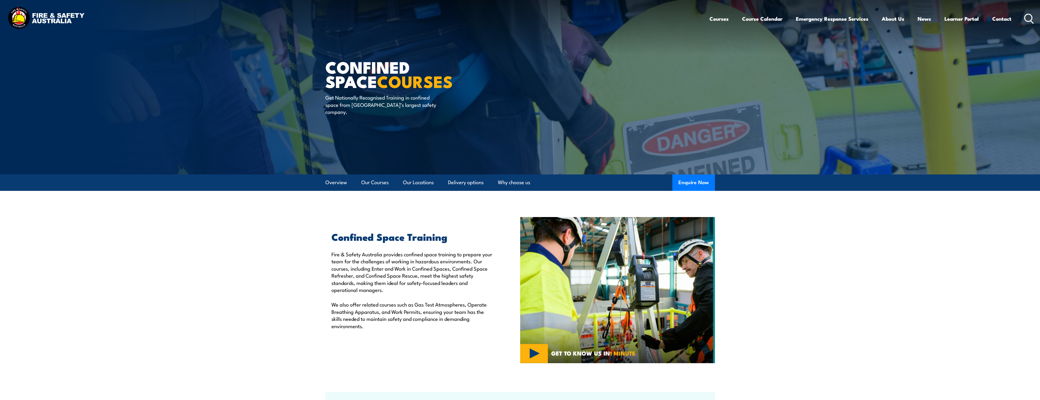 The width and height of the screenshot is (1040, 400). What do you see at coordinates (401, 74) in the screenshot?
I see `h1: Confined Space` at bounding box center [401, 74].